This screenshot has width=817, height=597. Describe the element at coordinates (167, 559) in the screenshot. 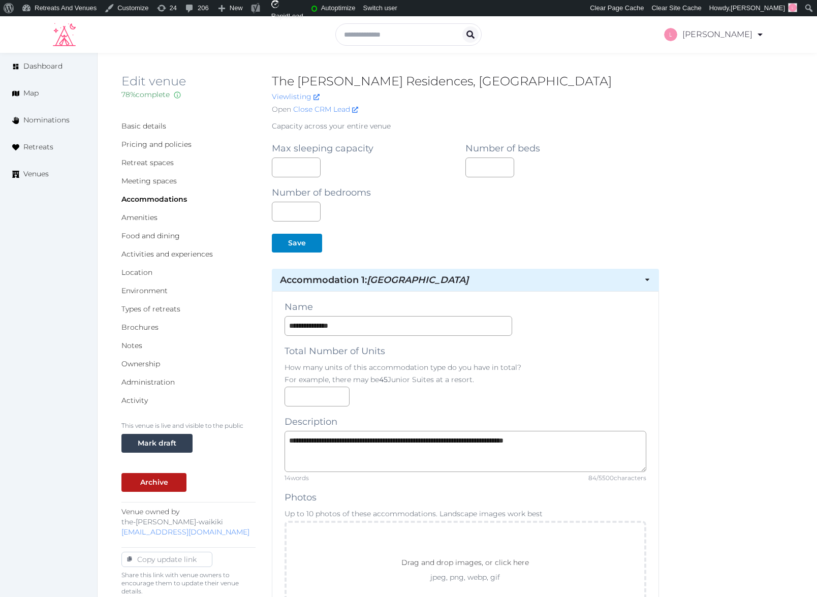

I see `button: Copy update link` at that location.